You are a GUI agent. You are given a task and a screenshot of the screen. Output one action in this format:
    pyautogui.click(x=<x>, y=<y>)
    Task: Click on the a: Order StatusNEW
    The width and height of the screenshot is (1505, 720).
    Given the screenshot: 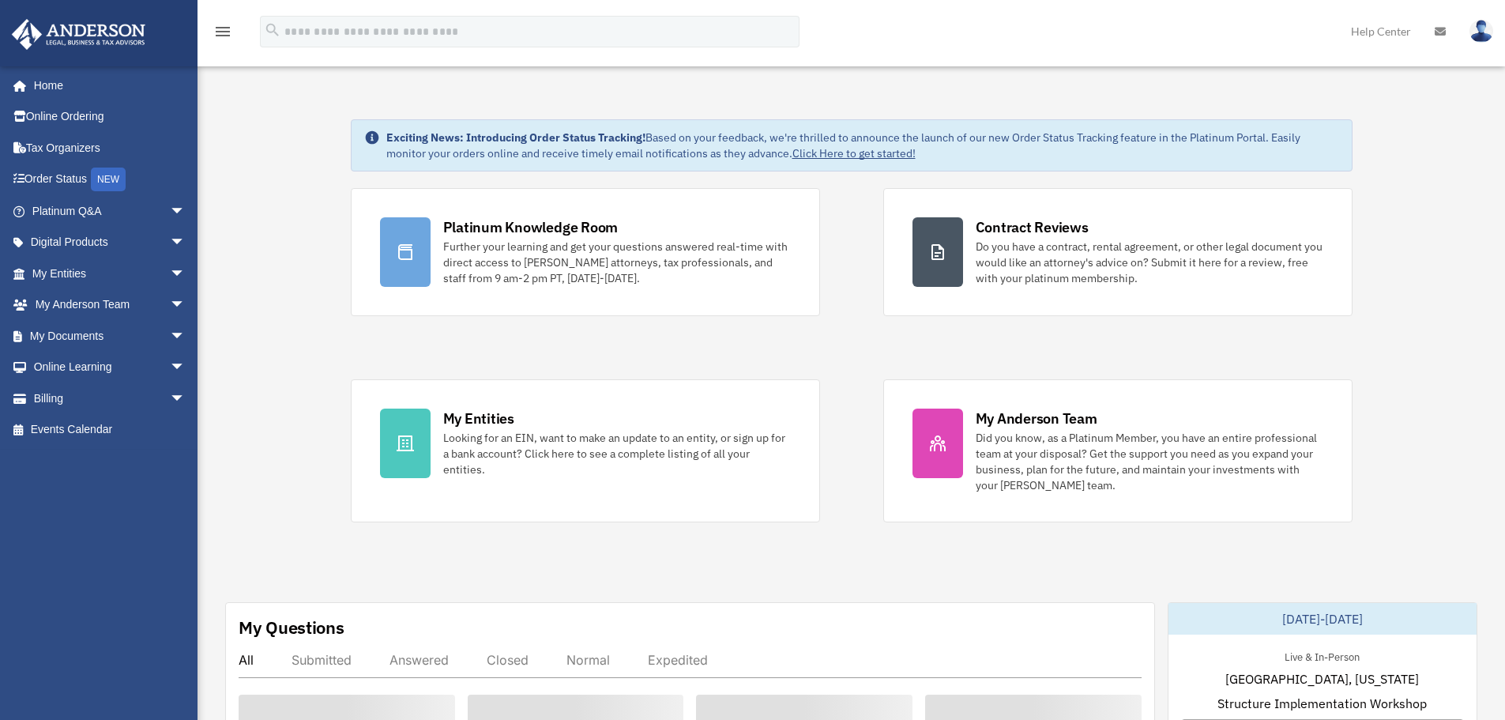 What is the action you would take?
    pyautogui.click(x=110, y=179)
    